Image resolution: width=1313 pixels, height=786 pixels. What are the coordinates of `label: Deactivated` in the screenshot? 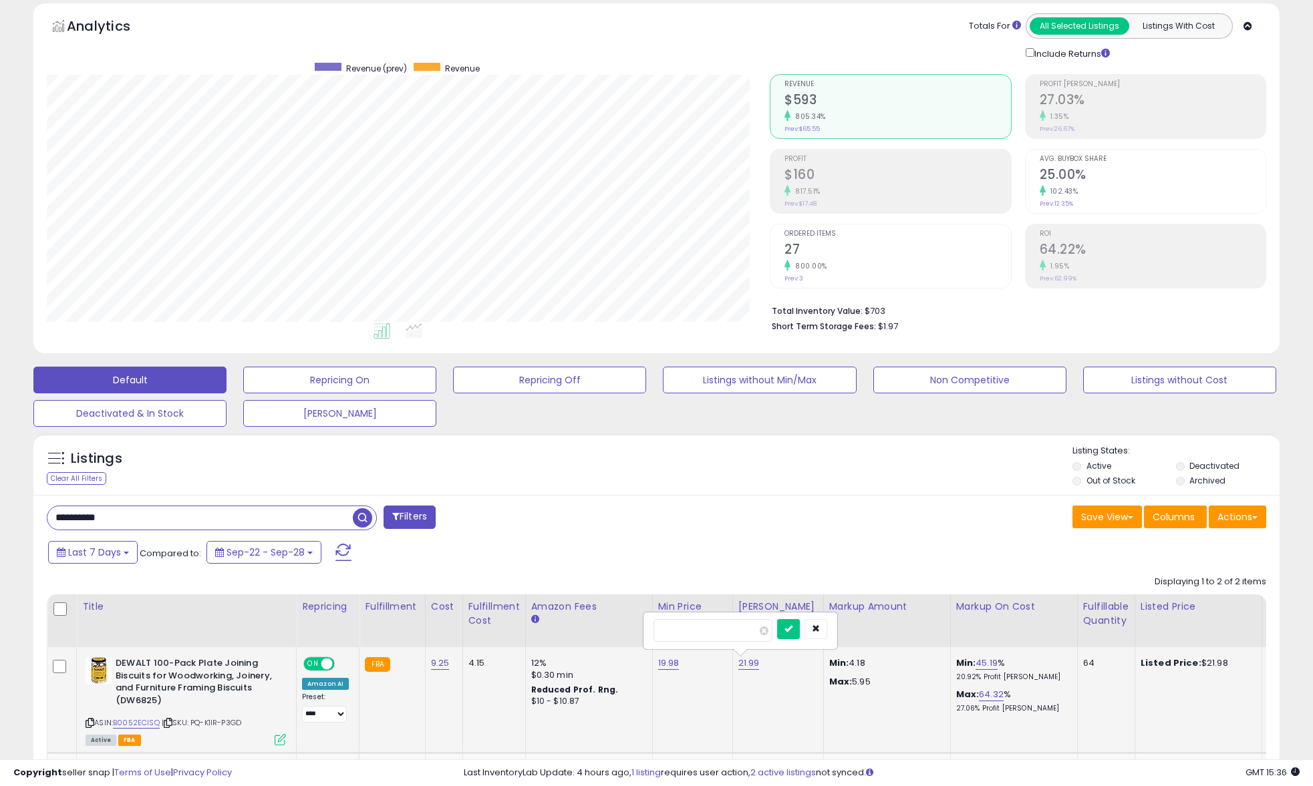 It's located at (1214, 466).